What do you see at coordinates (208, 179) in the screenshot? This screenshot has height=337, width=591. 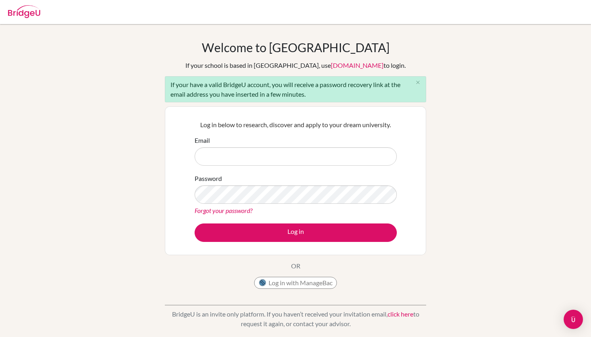 I see `label: Password` at bounding box center [208, 179].